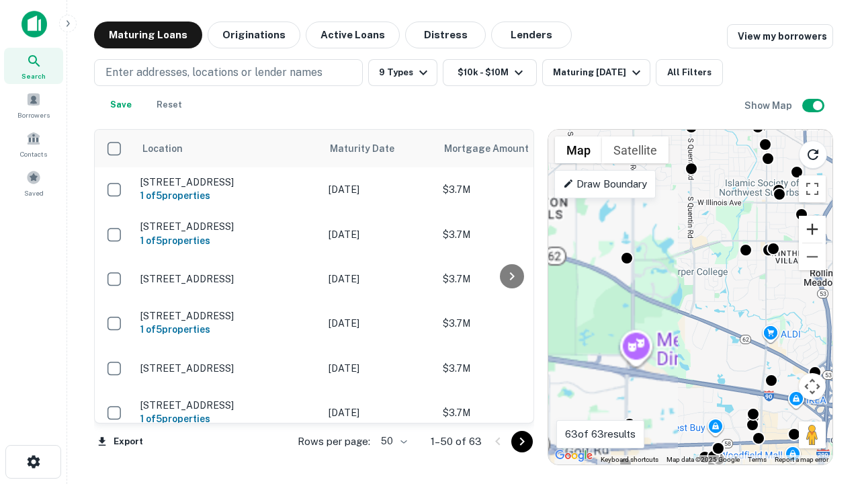 The width and height of the screenshot is (860, 484). I want to click on p: Draw Boundary, so click(604, 184).